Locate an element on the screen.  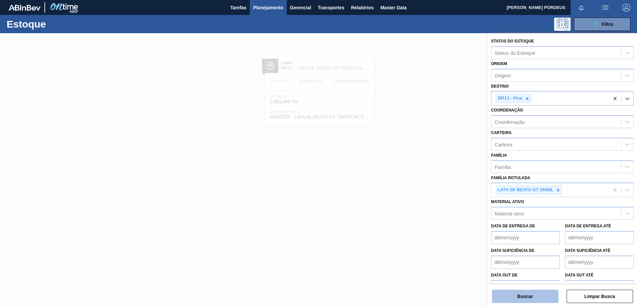
img: userActions is located at coordinates (605, 8).